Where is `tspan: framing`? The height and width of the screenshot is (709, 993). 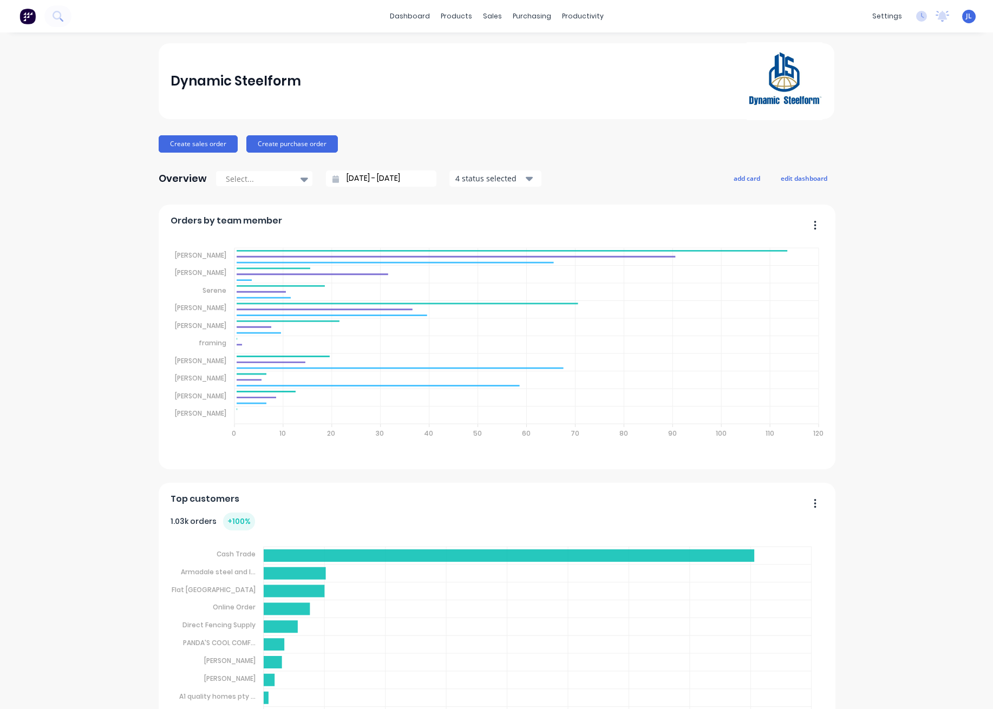
tspan: framing is located at coordinates (212, 343).